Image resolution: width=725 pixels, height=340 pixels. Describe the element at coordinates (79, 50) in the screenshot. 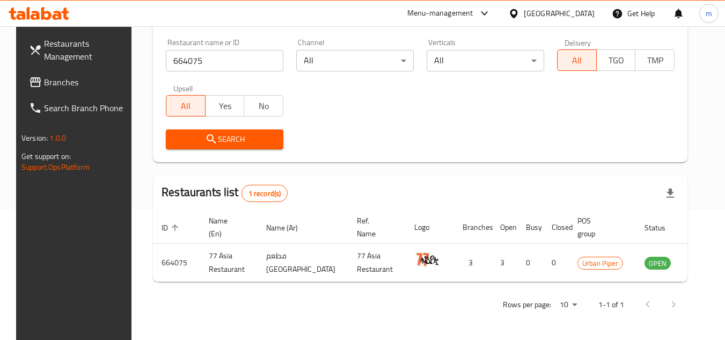

I see `a: Restaurants Management` at that location.